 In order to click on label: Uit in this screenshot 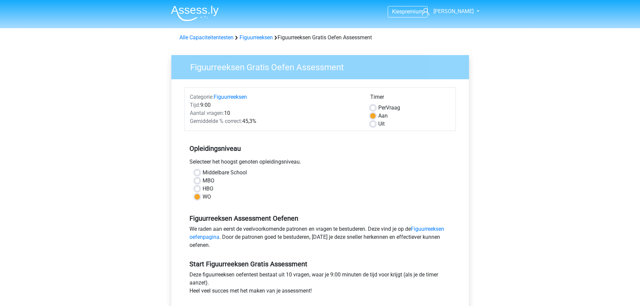, I will do `click(382, 124)`.